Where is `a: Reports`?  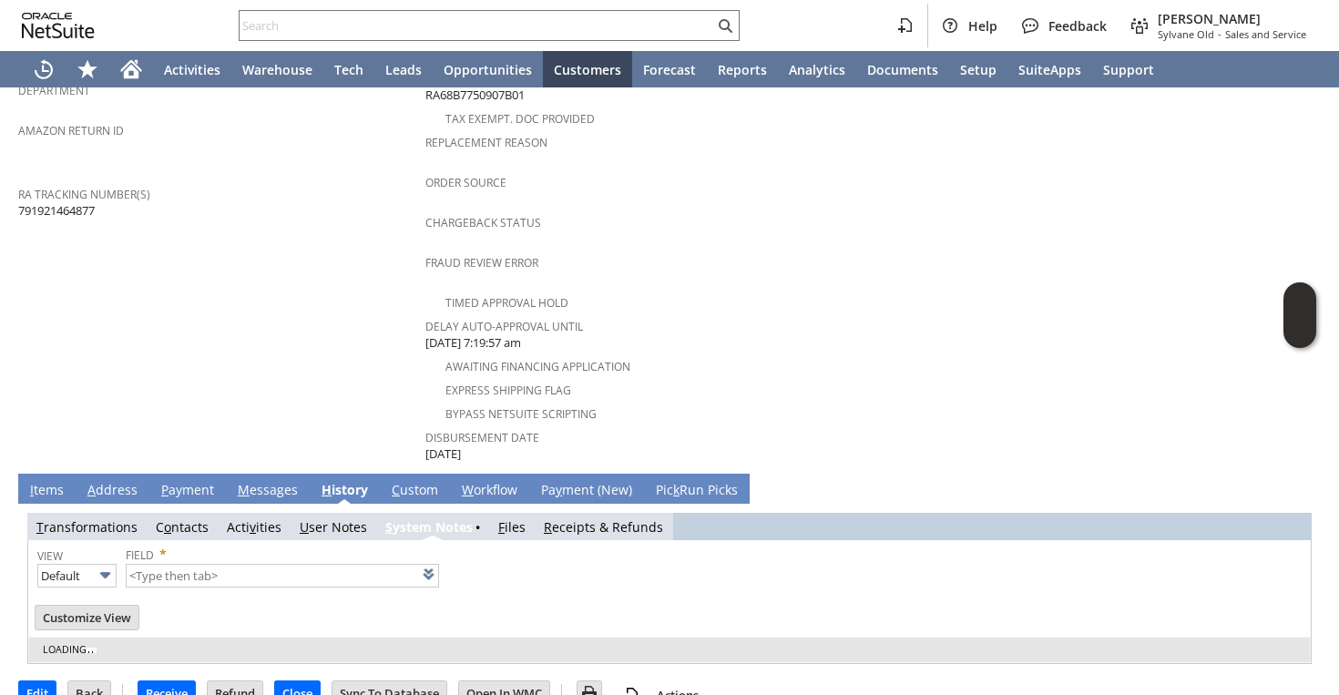
a: Reports is located at coordinates (743, 69).